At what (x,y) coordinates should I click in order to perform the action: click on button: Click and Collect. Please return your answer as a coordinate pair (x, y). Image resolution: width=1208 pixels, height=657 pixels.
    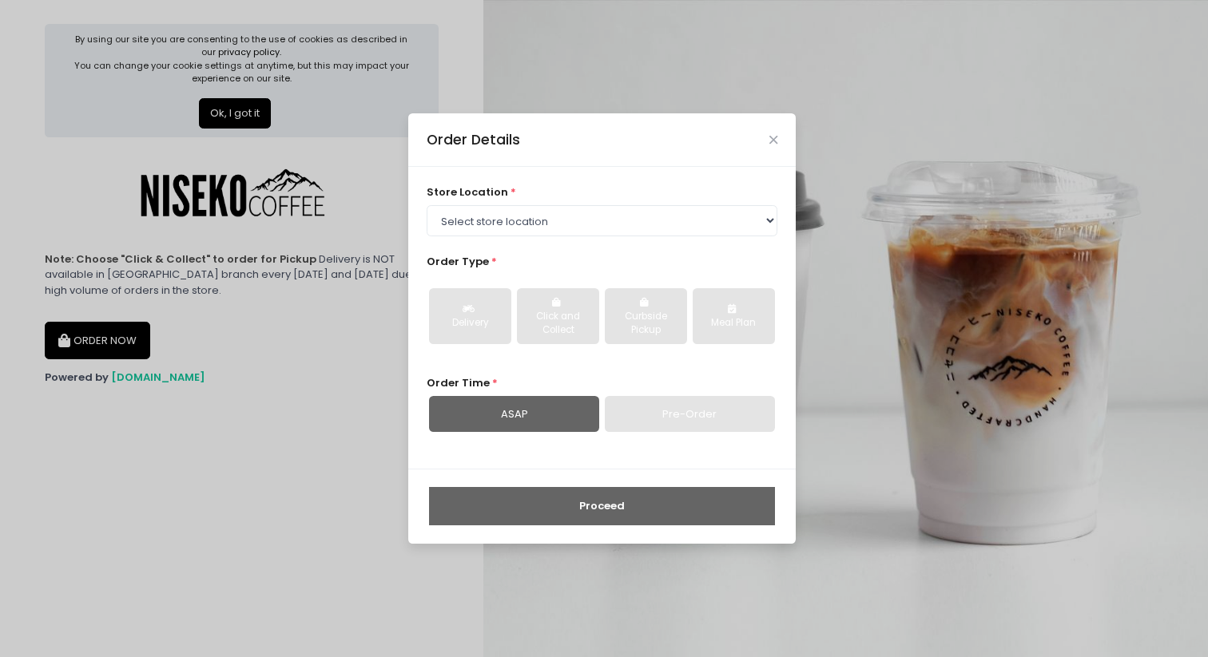
    Looking at the image, I should click on (558, 316).